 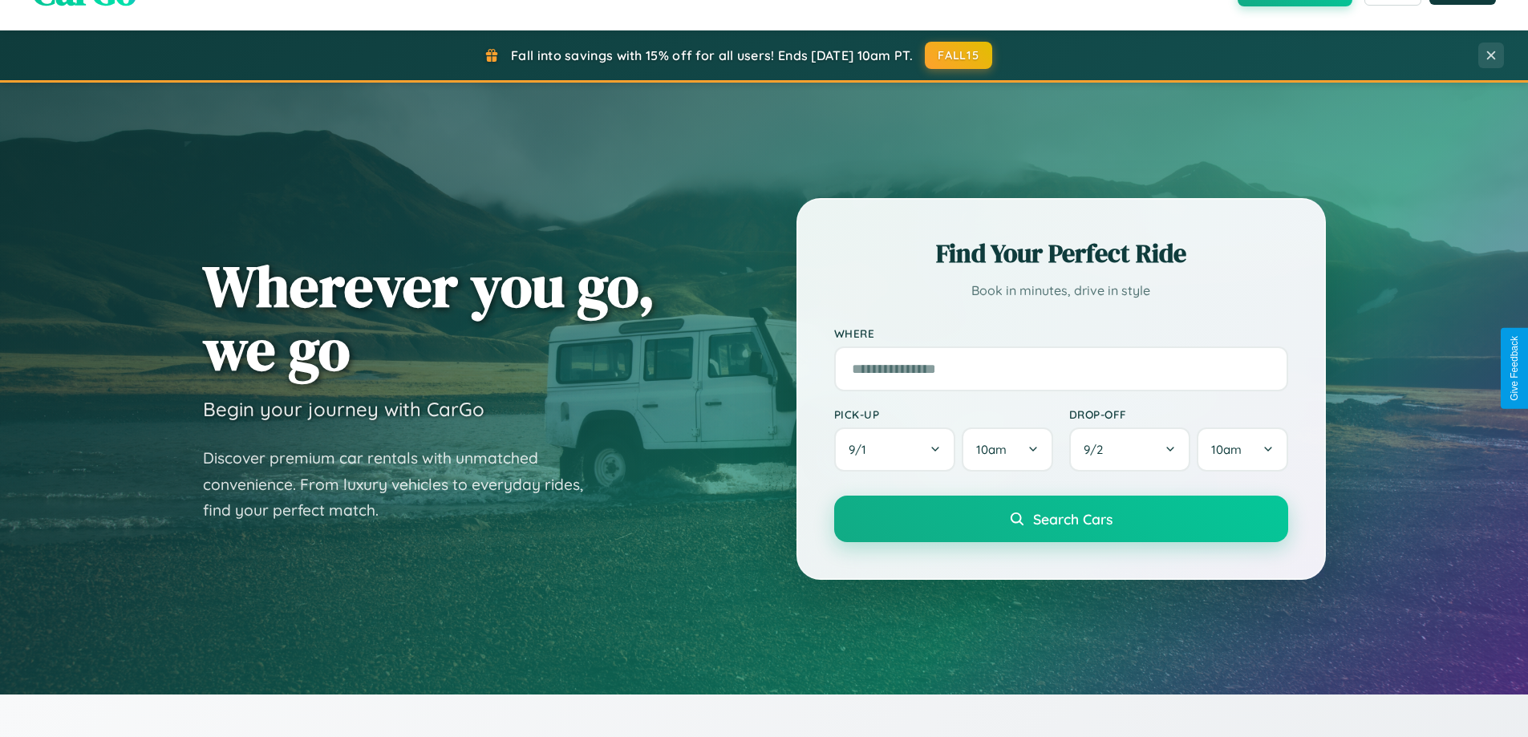 What do you see at coordinates (1130, 449) in the screenshot?
I see `button: 9/2` at bounding box center [1130, 449].